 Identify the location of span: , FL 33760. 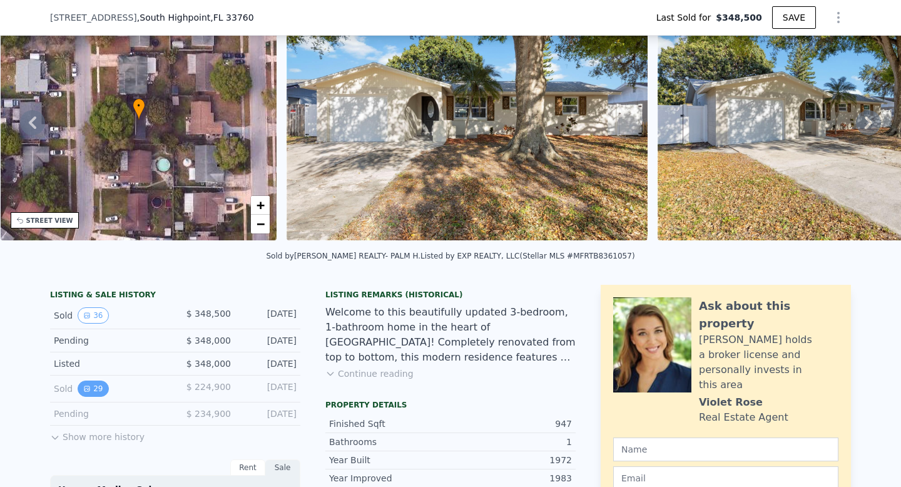
(232, 18).